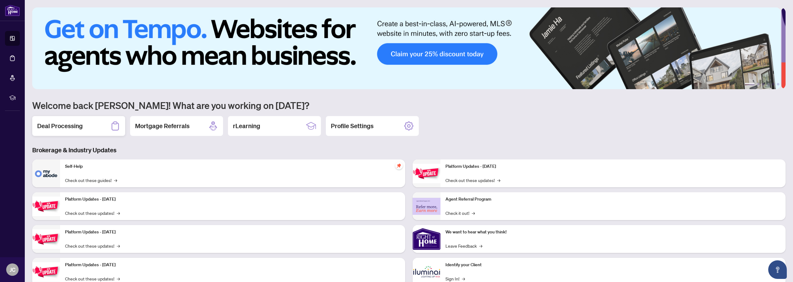 Image resolution: width=793 pixels, height=282 pixels. What do you see at coordinates (352, 126) in the screenshot?
I see `h2: Profile Settings` at bounding box center [352, 126].